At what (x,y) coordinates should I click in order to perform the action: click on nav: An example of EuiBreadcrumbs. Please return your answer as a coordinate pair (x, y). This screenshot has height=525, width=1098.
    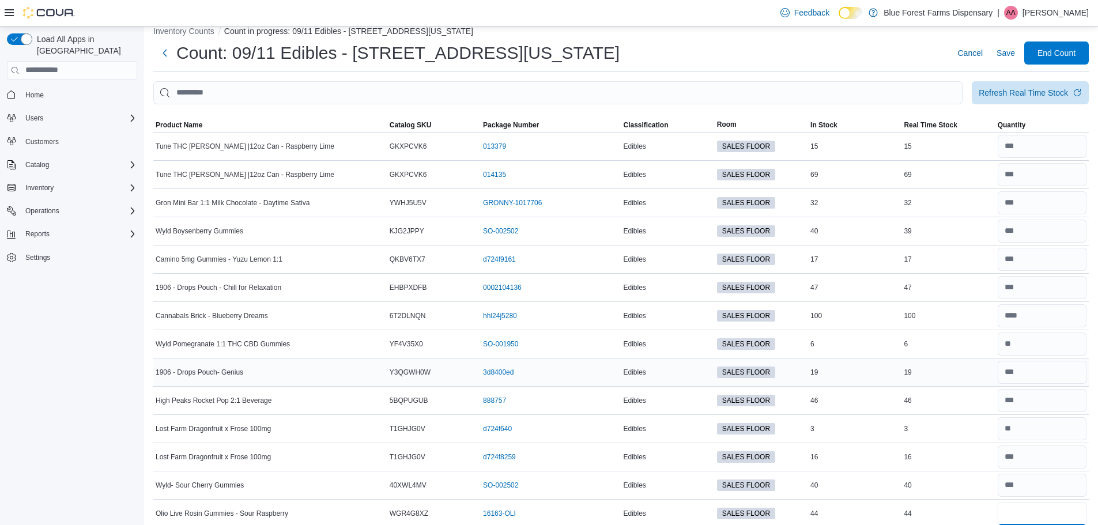
    Looking at the image, I should click on (621, 32).